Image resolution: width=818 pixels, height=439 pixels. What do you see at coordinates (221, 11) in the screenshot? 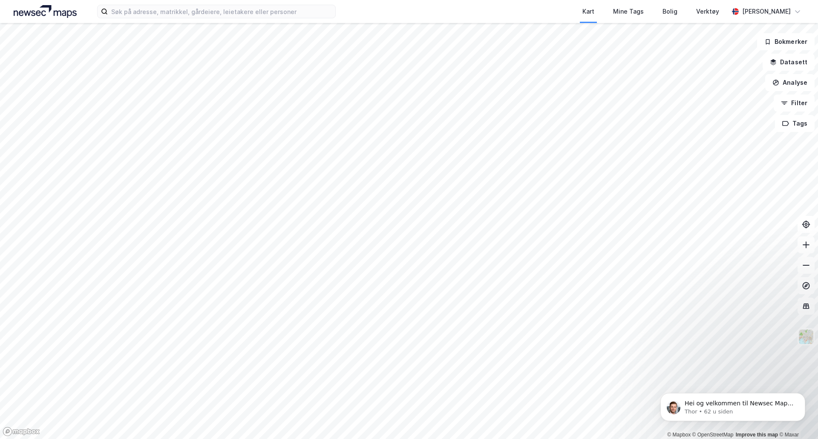
I see `input: Søk på adresse, matrikkel, gårdeiere, leietakere eller personer` at bounding box center [221, 11].